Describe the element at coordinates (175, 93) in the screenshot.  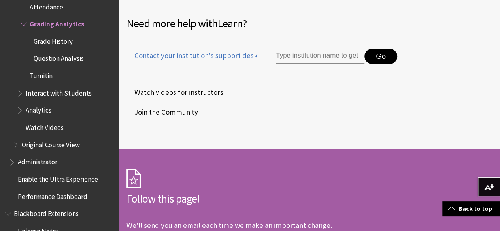
I see `span: Watch videos for instructors` at that location.